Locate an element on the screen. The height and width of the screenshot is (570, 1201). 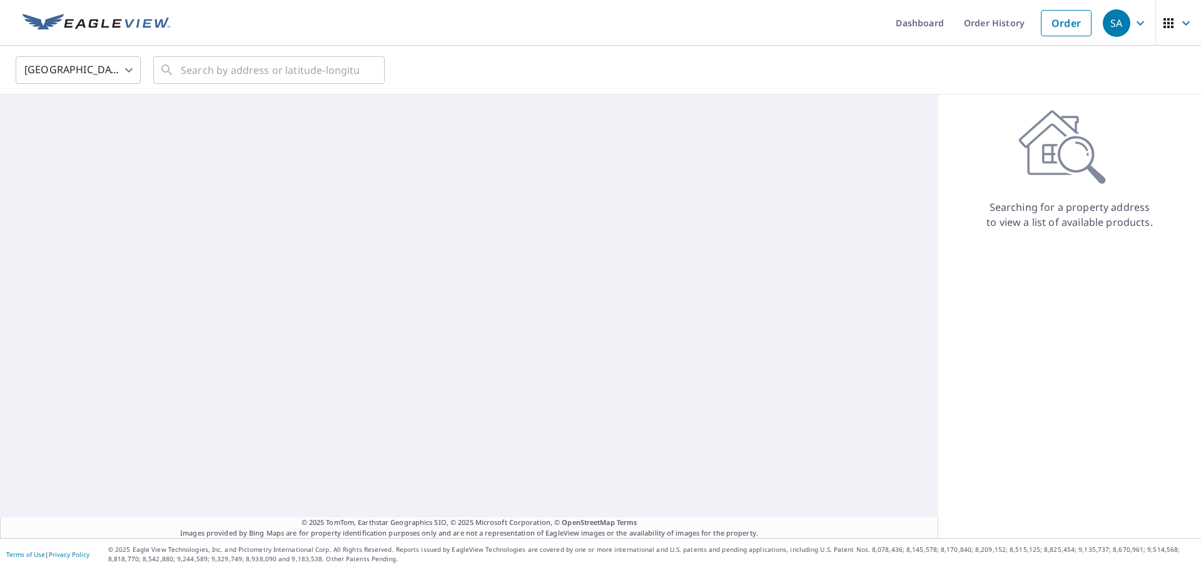
a: OpenStreetMap is located at coordinates (588, 522).